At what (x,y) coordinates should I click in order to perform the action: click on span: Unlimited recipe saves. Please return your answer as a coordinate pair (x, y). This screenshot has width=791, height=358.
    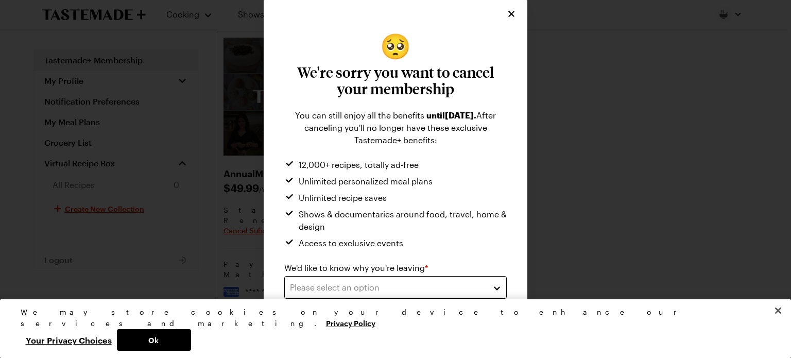
    Looking at the image, I should click on (343, 198).